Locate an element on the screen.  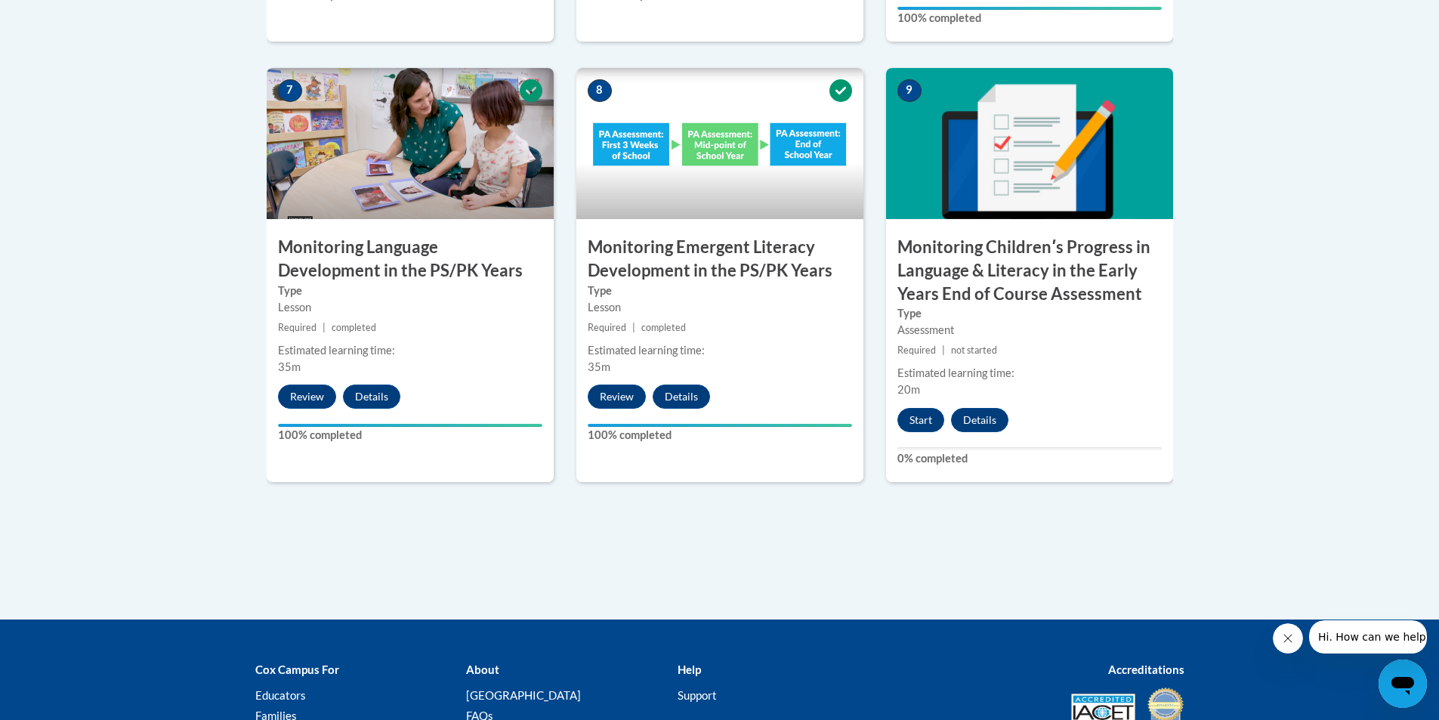
h3: Monitoring Language Development in the PS/PK Years is located at coordinates (410, 259).